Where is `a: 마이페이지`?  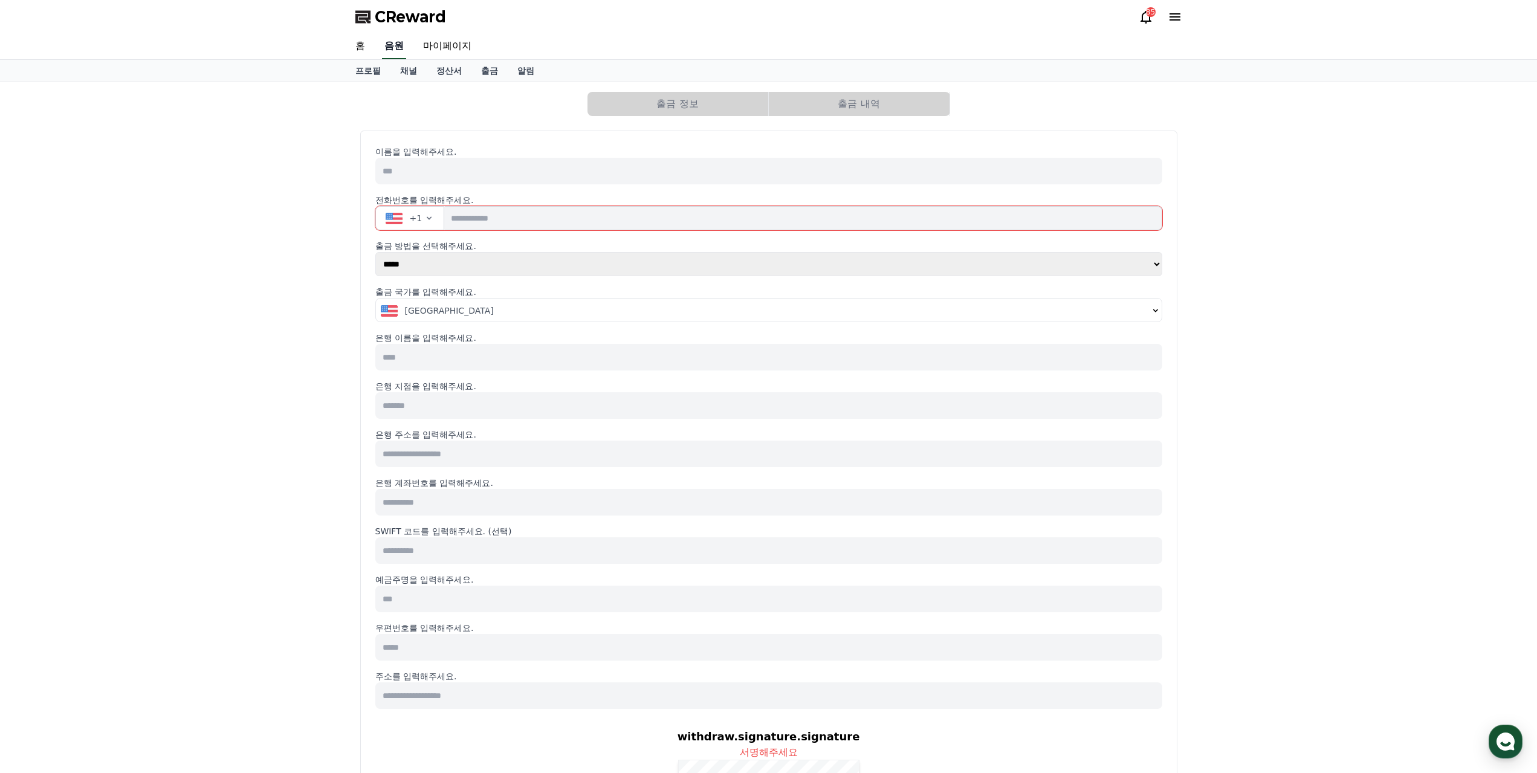
a: 마이페이지 is located at coordinates (447, 47).